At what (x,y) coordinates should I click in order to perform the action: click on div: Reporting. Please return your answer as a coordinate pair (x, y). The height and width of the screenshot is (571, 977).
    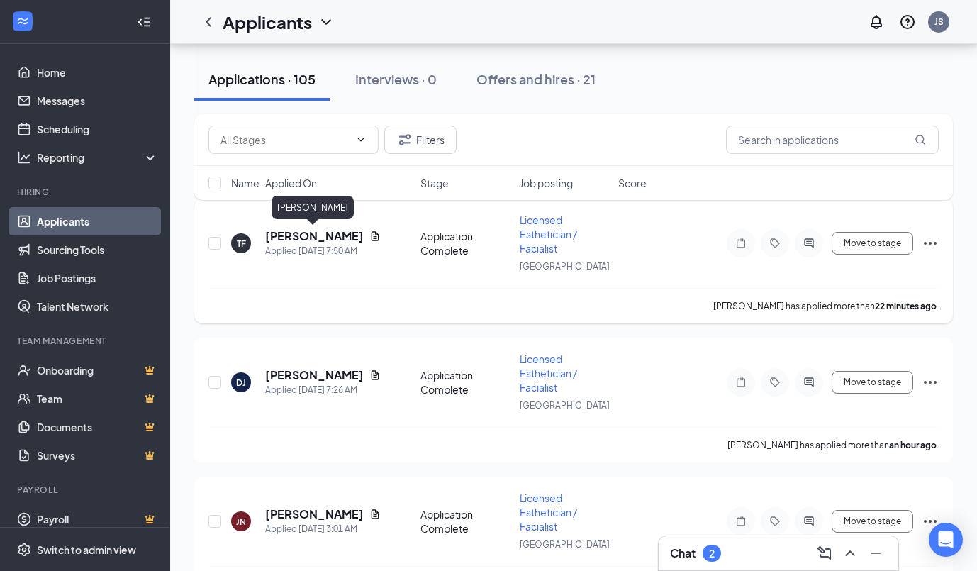
    Looking at the image, I should click on (98, 157).